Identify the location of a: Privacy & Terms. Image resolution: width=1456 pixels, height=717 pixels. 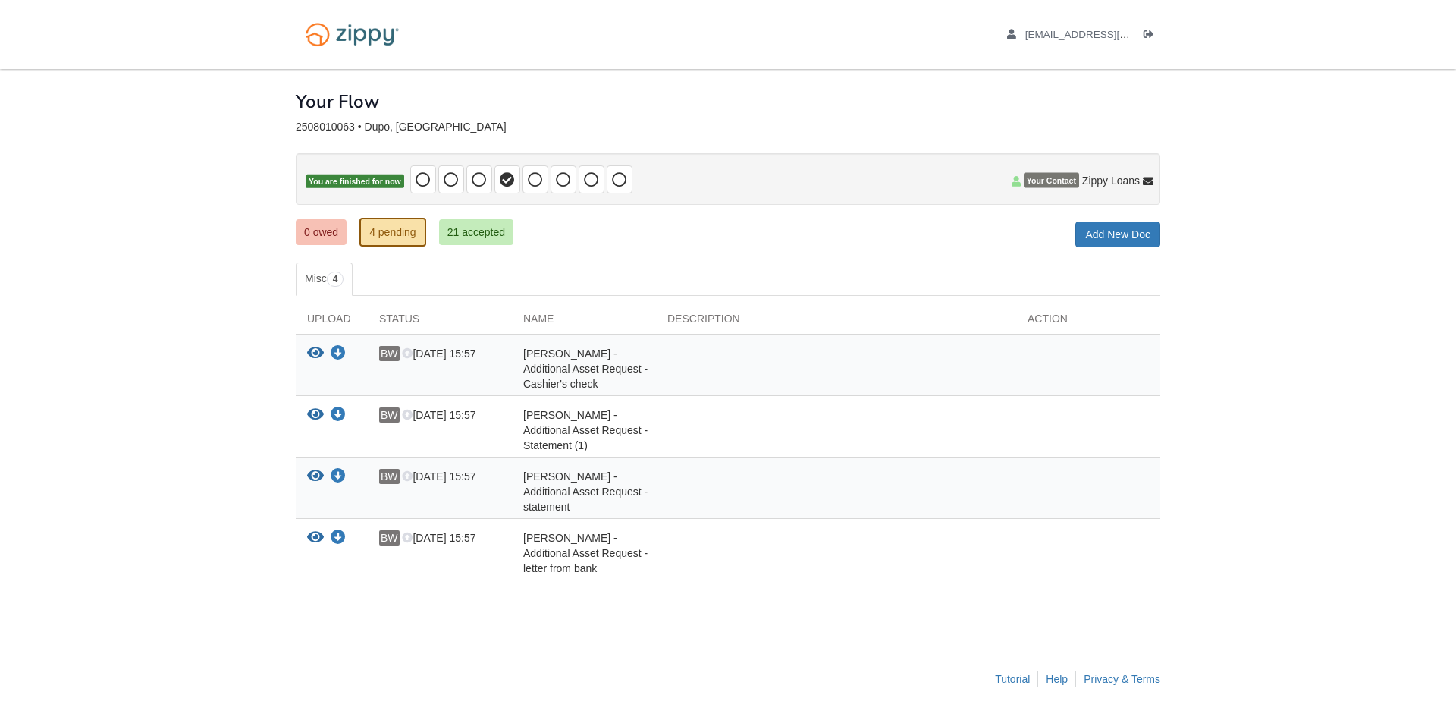
(1122, 679).